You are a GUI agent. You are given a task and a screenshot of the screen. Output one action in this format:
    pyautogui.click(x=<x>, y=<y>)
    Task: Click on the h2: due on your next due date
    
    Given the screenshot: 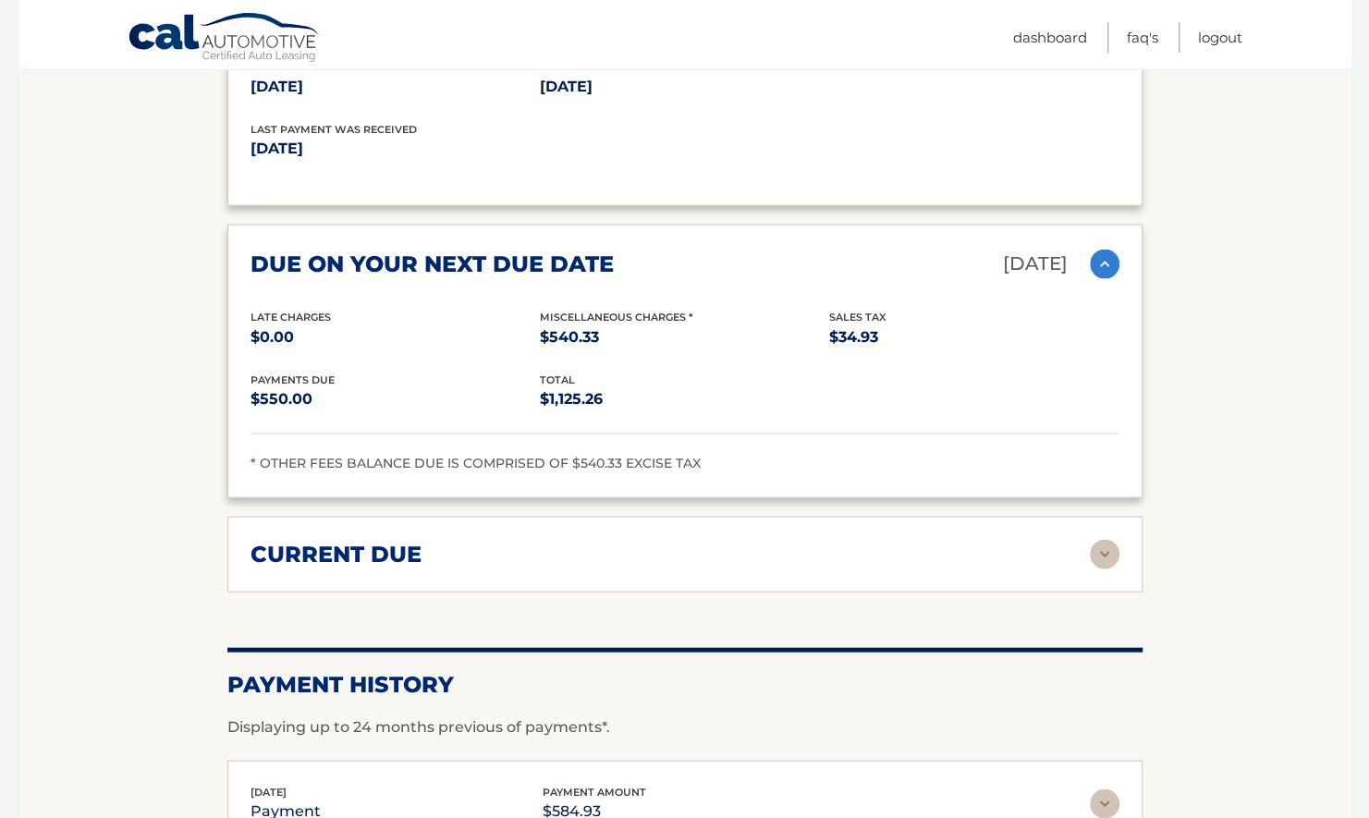 What is the action you would take?
    pyautogui.click(x=432, y=264)
    